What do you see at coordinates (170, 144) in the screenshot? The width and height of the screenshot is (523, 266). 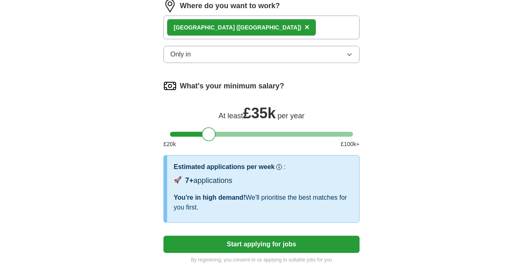 I see `span: £ 20 k` at bounding box center [170, 144].